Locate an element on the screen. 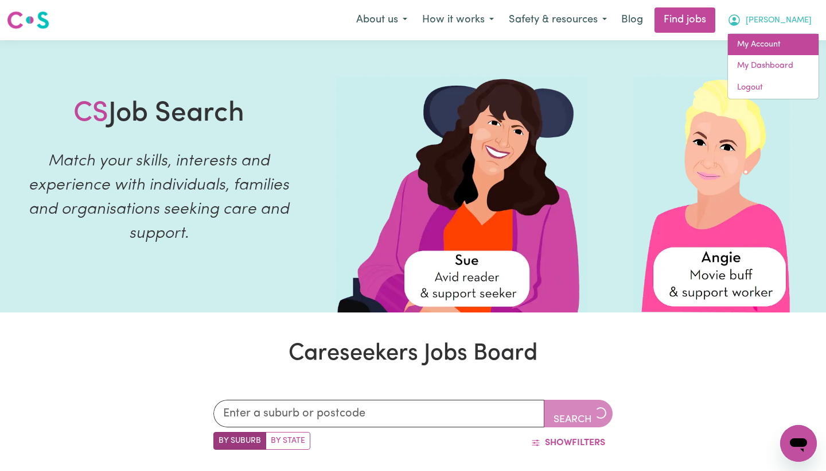 Image resolution: width=826 pixels, height=471 pixels. button: Safety & resources is located at coordinates (558, 20).